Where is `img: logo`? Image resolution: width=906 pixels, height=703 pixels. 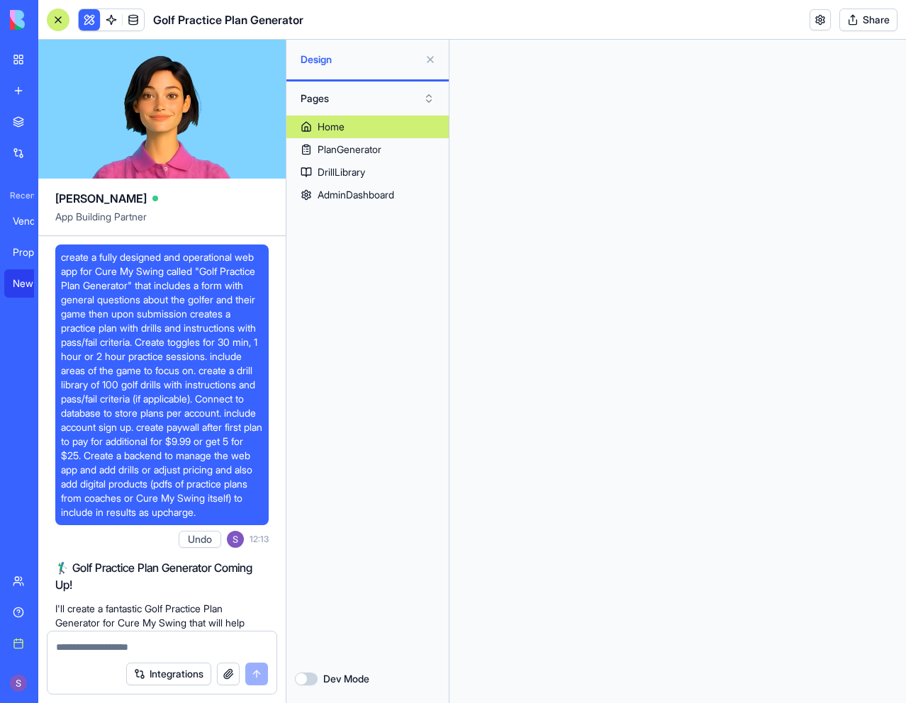 img: logo is located at coordinates (54, 20).